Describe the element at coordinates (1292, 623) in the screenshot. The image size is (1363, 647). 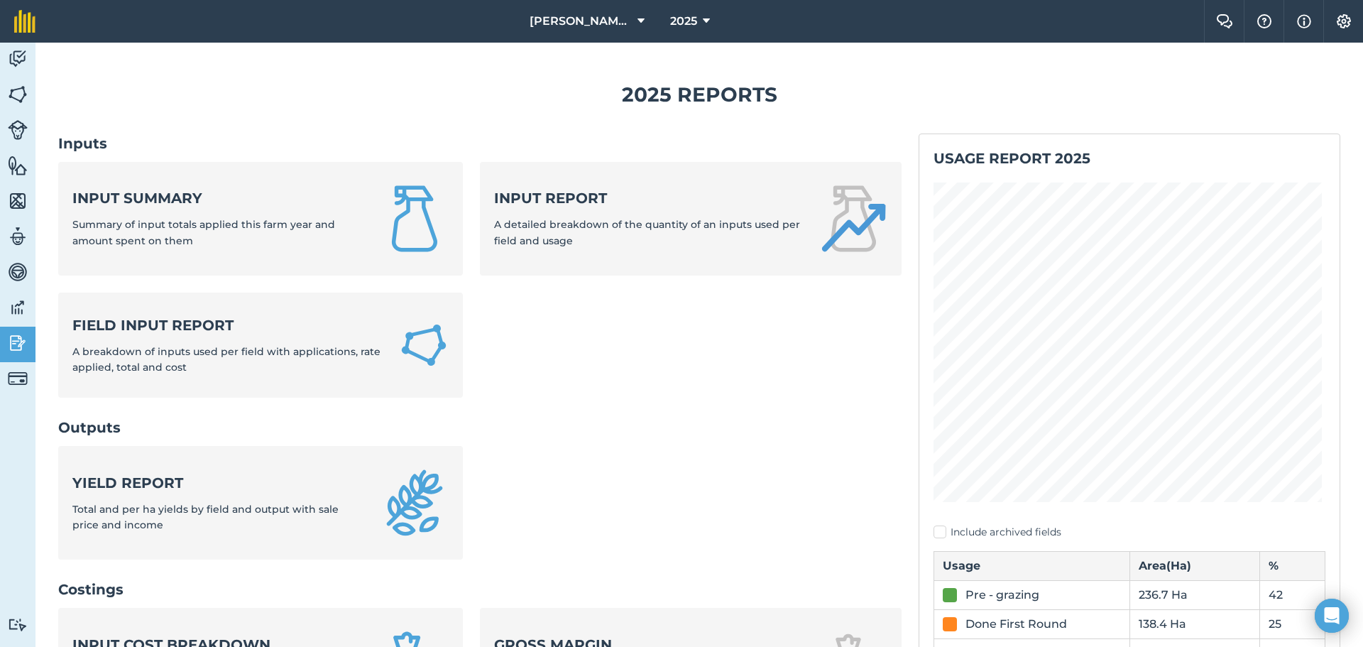
I see `td: 25` at that location.